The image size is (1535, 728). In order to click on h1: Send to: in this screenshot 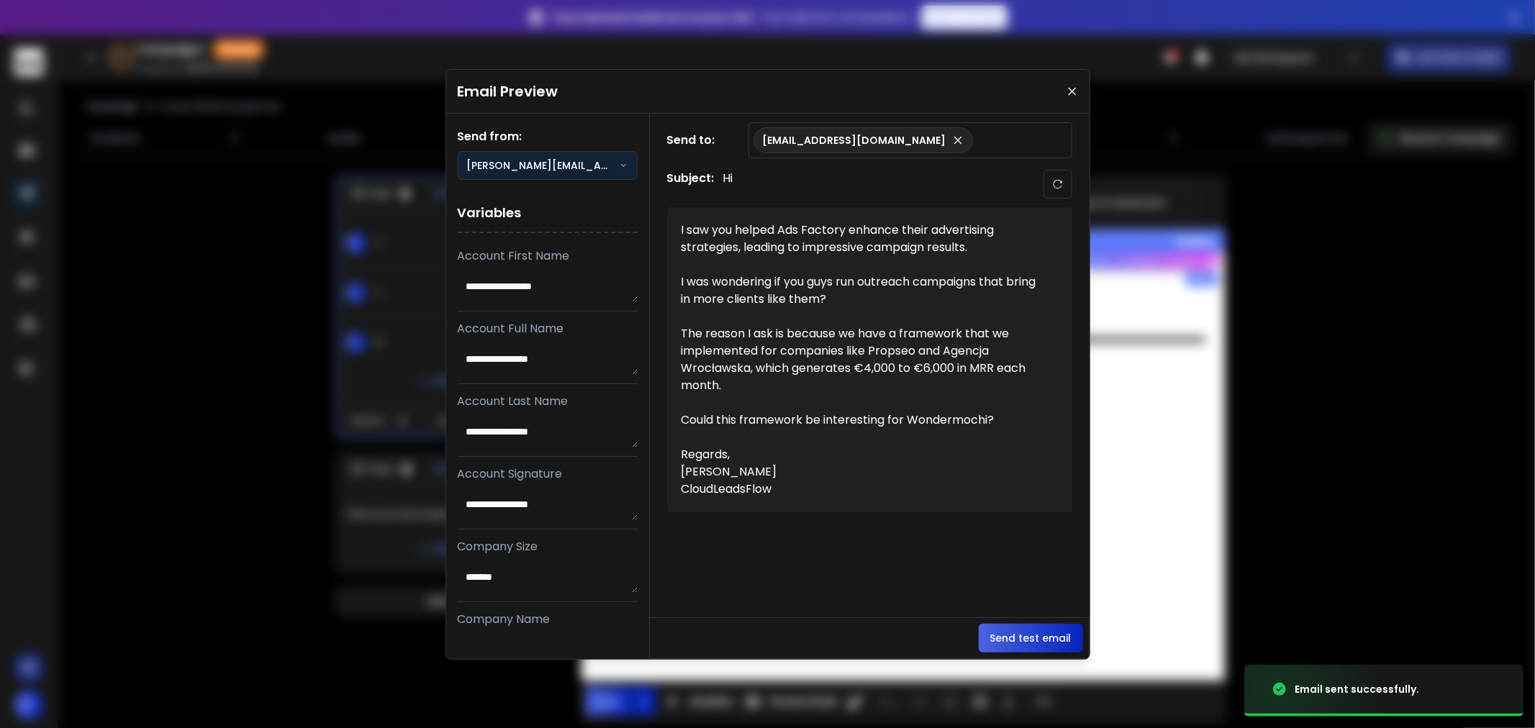, I will do `click(696, 140)`.